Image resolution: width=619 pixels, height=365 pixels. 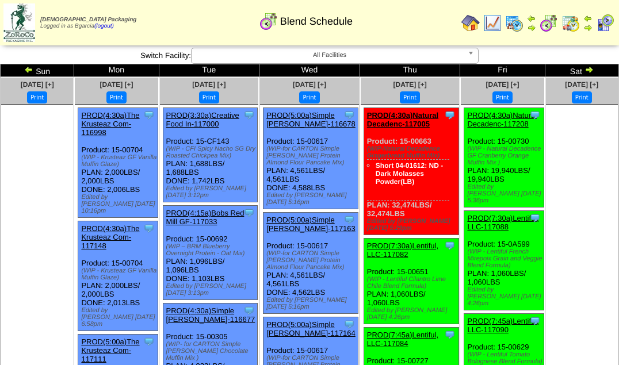 What do you see at coordinates (88, 23) in the screenshot?
I see `span: Logged in as Bgarcia` at bounding box center [88, 23].